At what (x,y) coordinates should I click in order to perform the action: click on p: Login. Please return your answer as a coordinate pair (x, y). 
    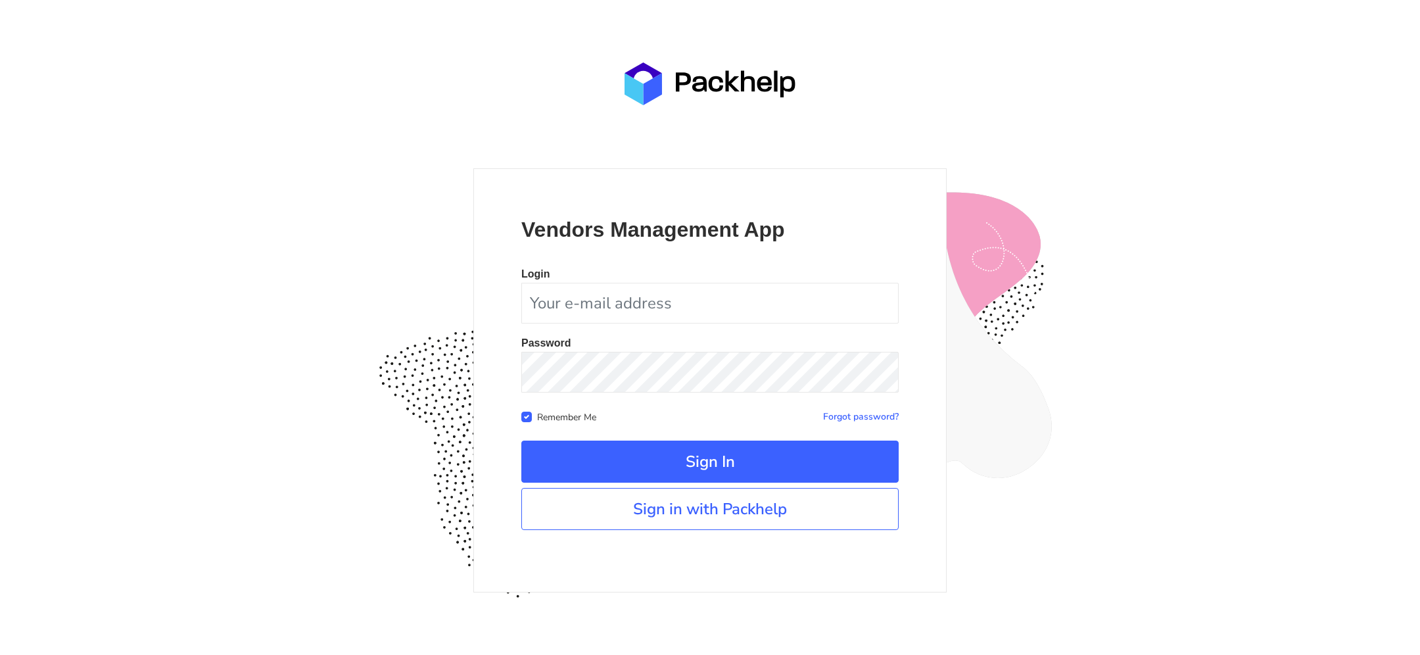
    Looking at the image, I should click on (710, 274).